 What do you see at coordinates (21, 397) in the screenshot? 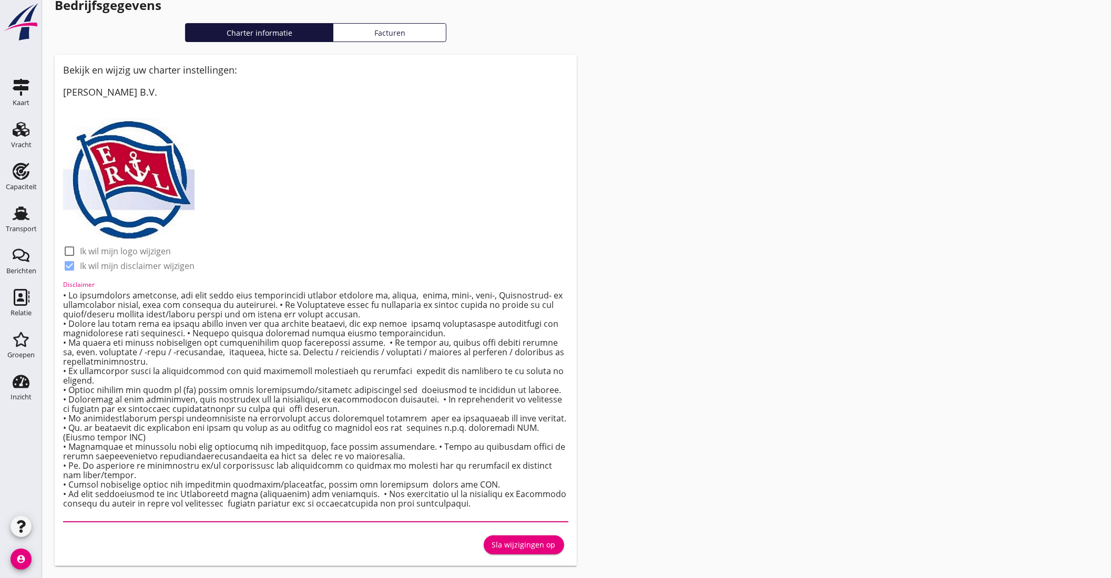
I see `div: Inzicht` at bounding box center [21, 397].